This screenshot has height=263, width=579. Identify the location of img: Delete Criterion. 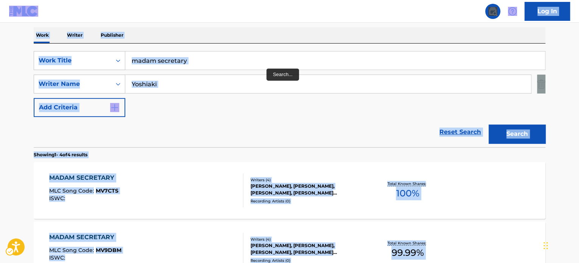
(542, 84).